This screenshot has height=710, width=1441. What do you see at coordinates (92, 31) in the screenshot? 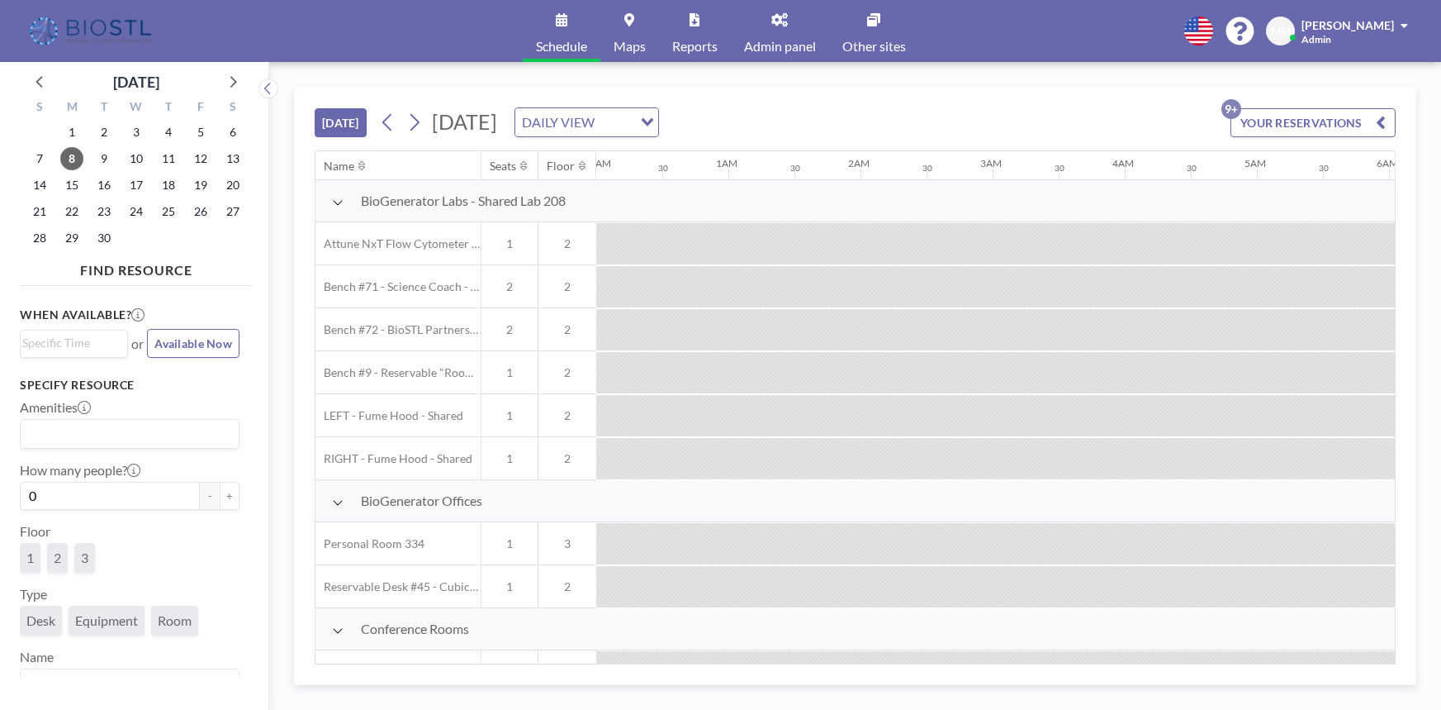
I see `img: organization-logo` at bounding box center [92, 31].